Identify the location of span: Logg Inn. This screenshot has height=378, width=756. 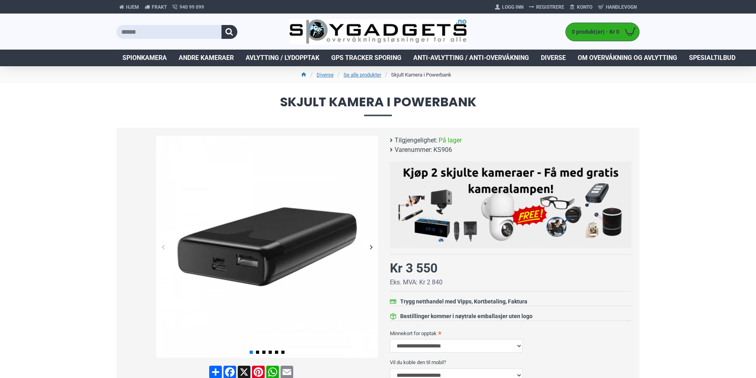
(513, 7).